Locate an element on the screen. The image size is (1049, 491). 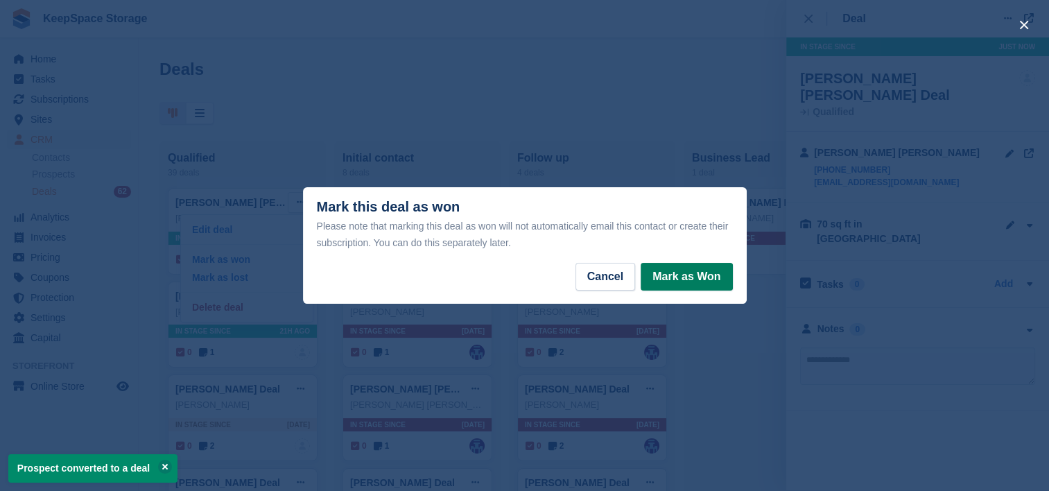
div: Mark this deal as won is located at coordinates (525, 225).